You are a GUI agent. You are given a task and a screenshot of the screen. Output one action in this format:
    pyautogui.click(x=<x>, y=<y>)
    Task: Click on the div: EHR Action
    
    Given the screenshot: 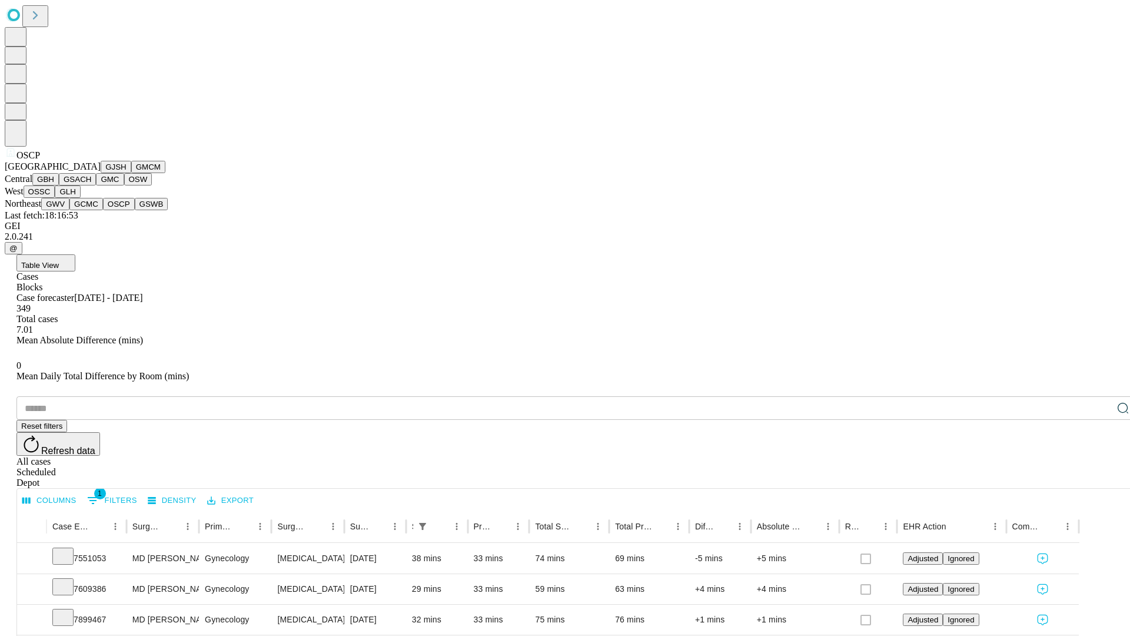 What is the action you would take?
    pyautogui.click(x=924, y=526)
    